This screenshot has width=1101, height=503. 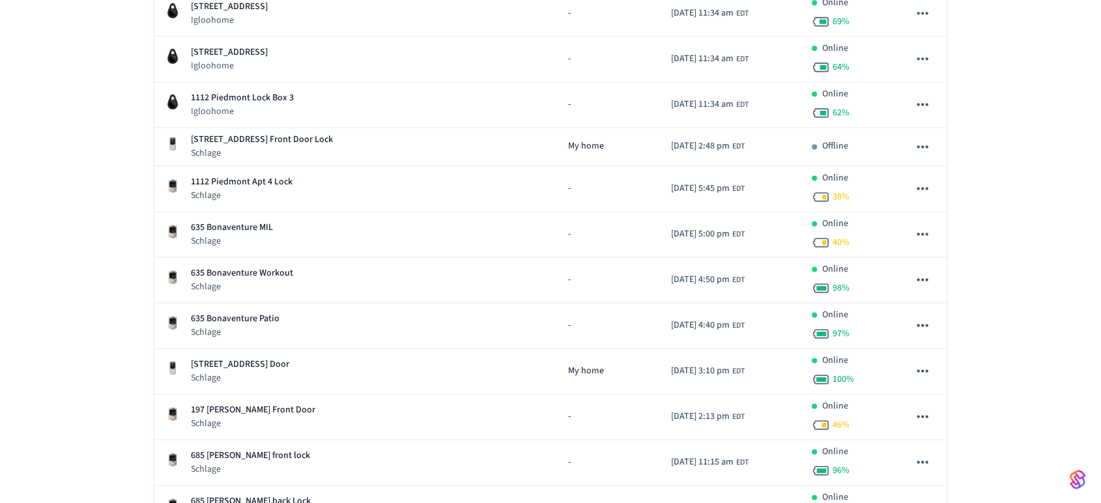 I want to click on span: 38 %, so click(x=841, y=197).